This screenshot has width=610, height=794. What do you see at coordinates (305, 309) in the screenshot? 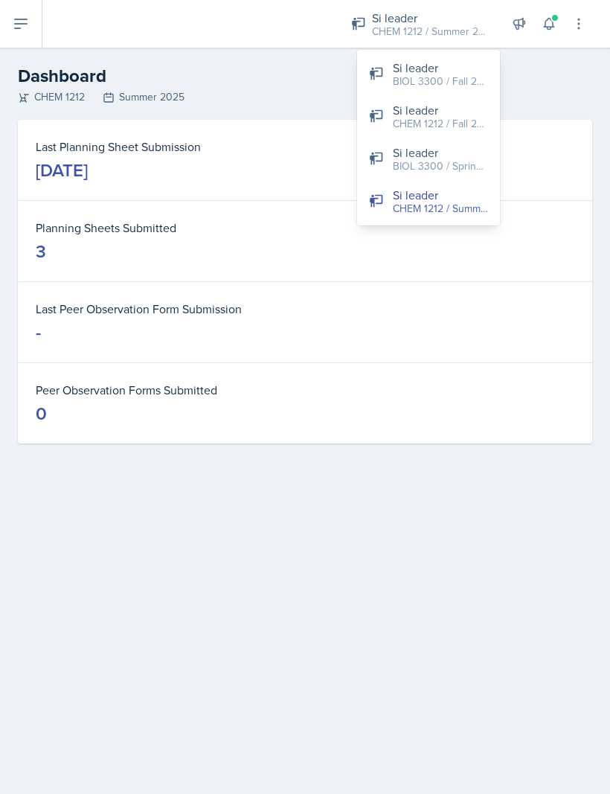
I see `dt: Last Peer Observation Form Submission` at bounding box center [305, 309].